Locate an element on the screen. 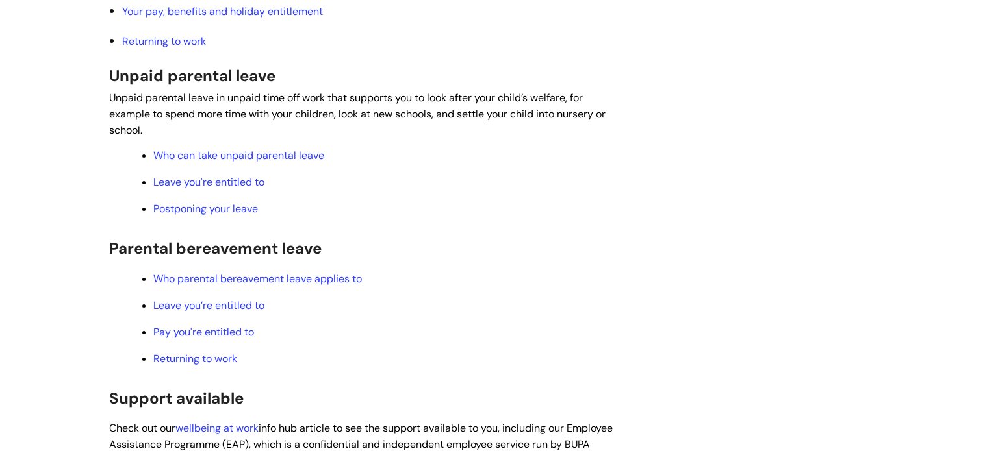 This screenshot has height=451, width=998. a: Who parental bereavement leave applies to is located at coordinates (257, 279).